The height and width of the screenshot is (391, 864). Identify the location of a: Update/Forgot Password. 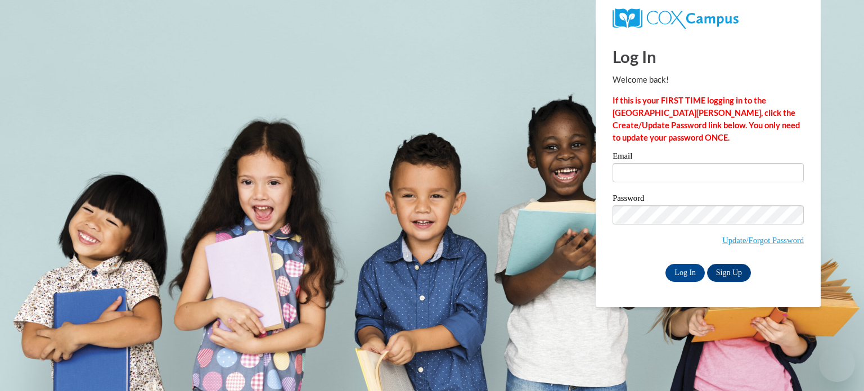
(763, 240).